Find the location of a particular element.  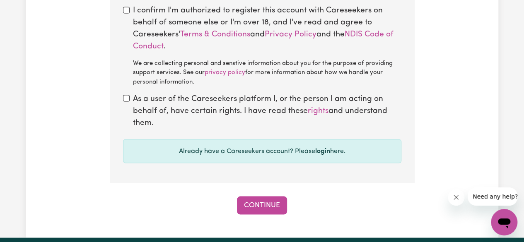

a: rights is located at coordinates (318, 111).